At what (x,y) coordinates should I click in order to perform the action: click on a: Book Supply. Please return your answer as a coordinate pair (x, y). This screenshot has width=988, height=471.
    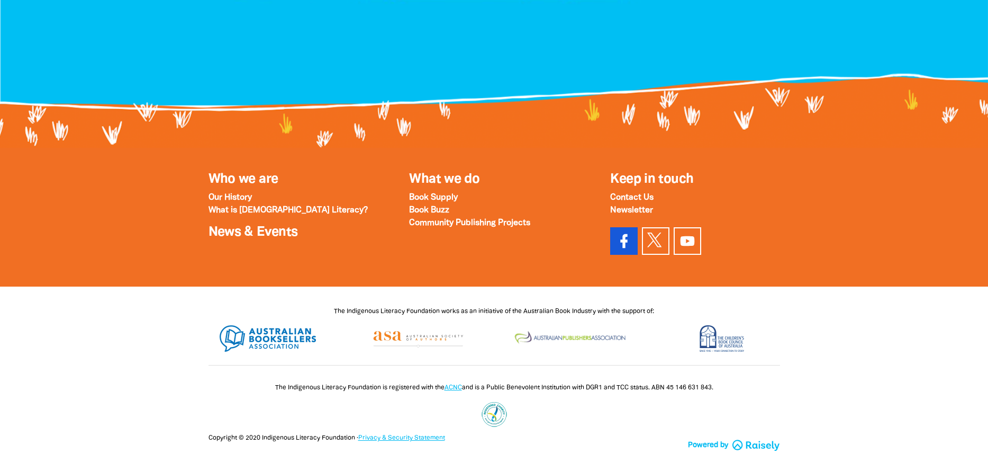
    Looking at the image, I should click on (434, 197).